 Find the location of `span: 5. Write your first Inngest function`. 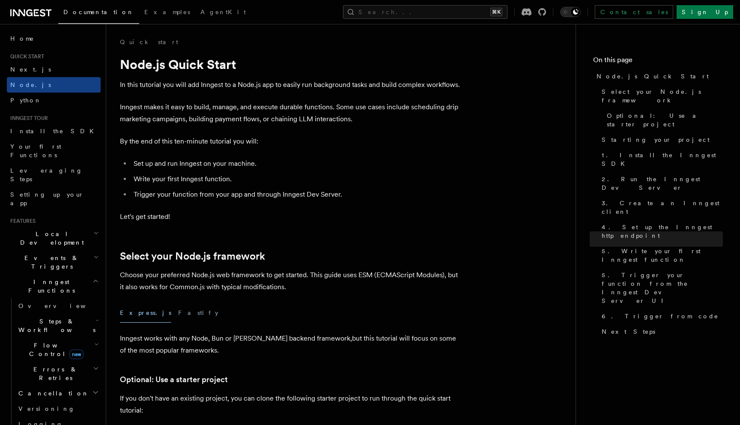

span: 5. Write your first Inngest function is located at coordinates (662, 255).